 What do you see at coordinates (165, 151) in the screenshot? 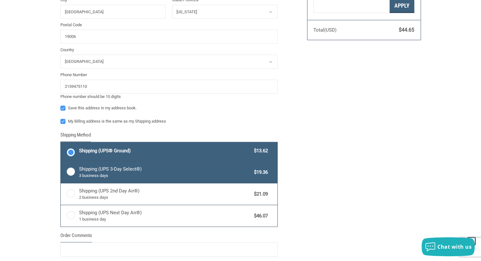
I see `span: Shipping (UPS® Ground)` at bounding box center [165, 151].